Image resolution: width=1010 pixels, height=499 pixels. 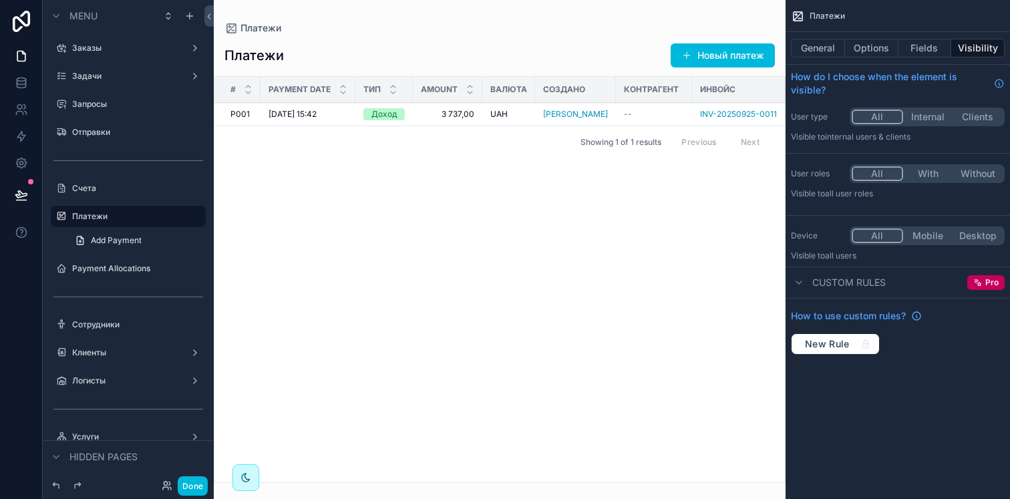 What do you see at coordinates (135, 325) in the screenshot?
I see `a: Сотрудники` at bounding box center [135, 325].